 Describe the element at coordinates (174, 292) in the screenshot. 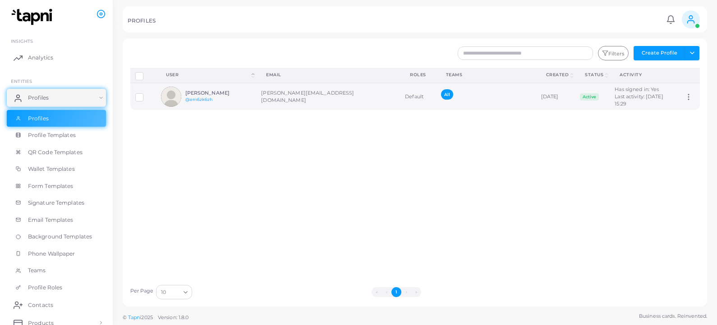

I see `div: Search for option` at that location.